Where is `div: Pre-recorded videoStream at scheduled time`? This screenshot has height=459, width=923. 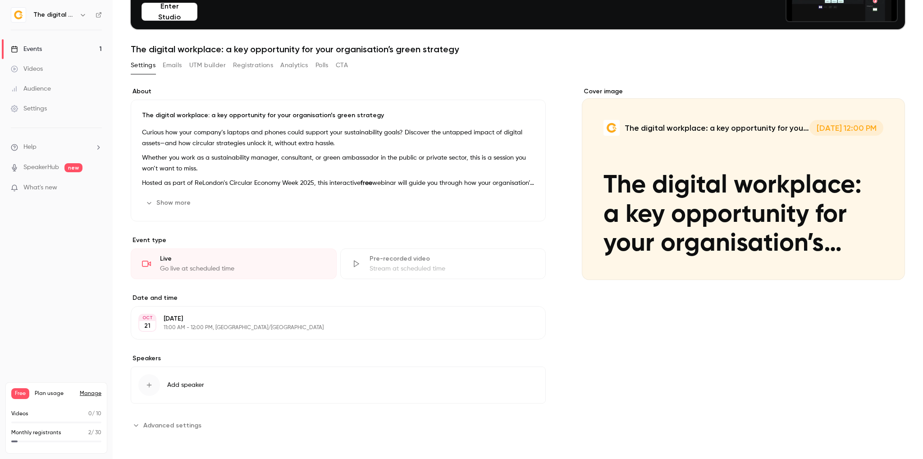
div: Pre-recorded videoStream at scheduled time is located at coordinates (443, 264).